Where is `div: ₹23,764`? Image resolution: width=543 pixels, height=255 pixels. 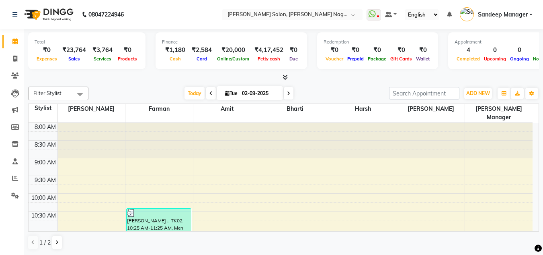 div: ₹23,764 is located at coordinates (74, 50).